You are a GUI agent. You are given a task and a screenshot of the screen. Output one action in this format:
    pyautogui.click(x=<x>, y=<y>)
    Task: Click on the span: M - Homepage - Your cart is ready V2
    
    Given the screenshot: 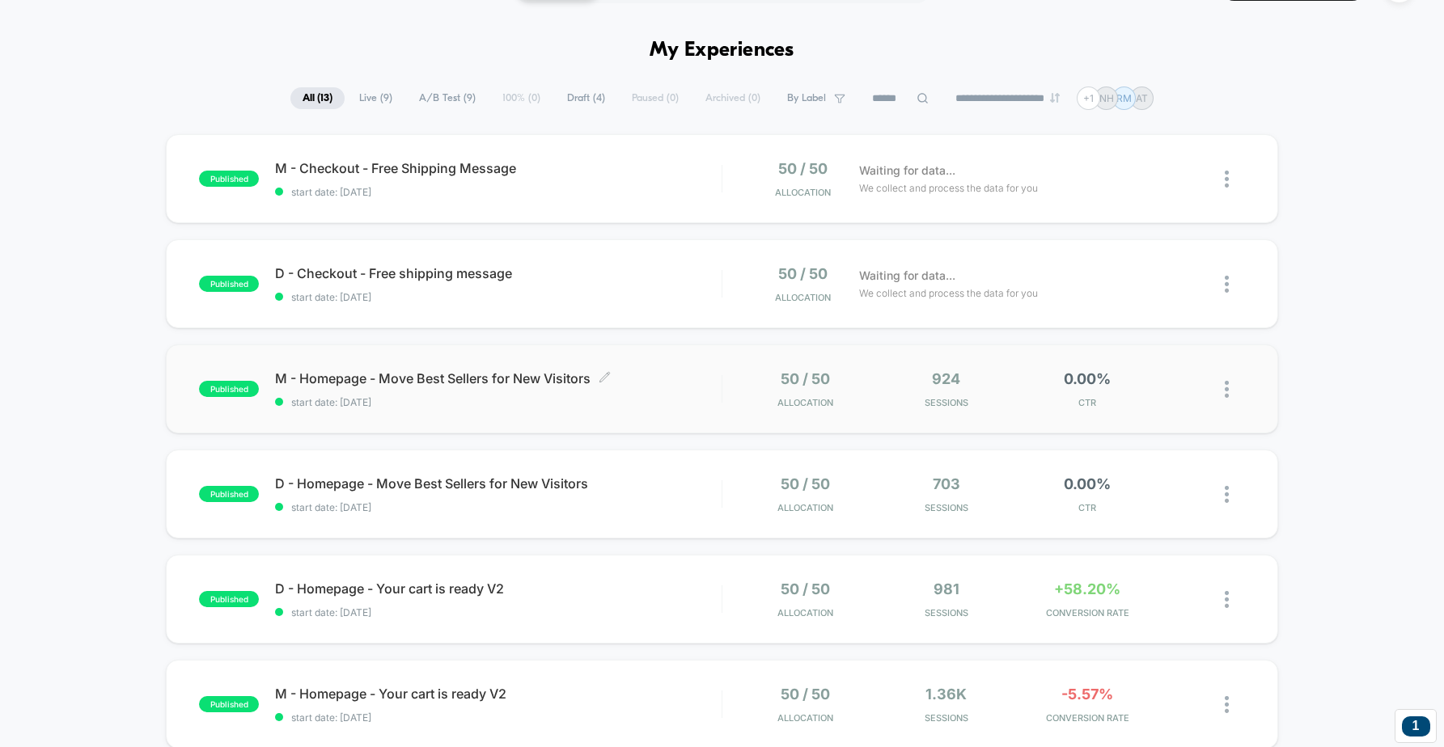 What is the action you would take?
    pyautogui.click(x=497, y=694)
    